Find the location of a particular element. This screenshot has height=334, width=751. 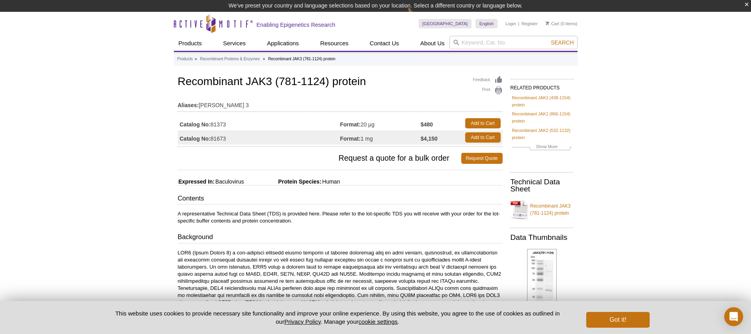

a: About Us is located at coordinates (432, 43).